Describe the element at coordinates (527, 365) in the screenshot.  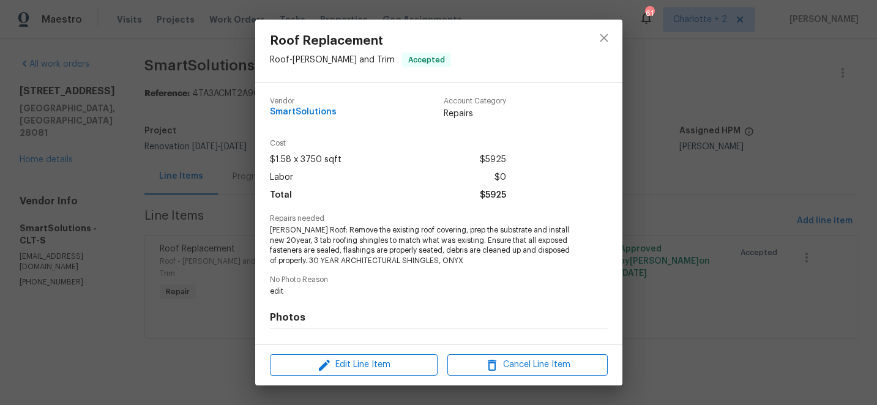
I see `button: Cancel Line Item` at that location.